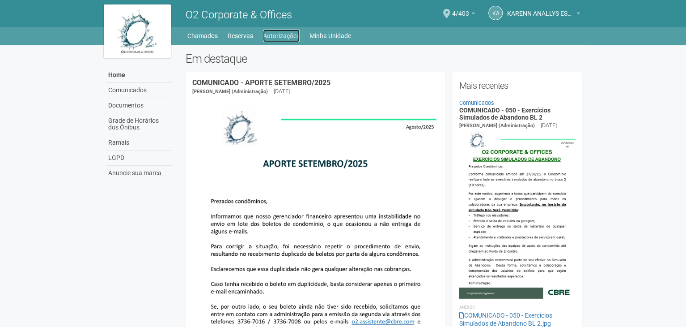 Image resolution: width=686 pixels, height=327 pixels. What do you see at coordinates (330, 36) in the screenshot?
I see `a: Minha Unidade` at bounding box center [330, 36].